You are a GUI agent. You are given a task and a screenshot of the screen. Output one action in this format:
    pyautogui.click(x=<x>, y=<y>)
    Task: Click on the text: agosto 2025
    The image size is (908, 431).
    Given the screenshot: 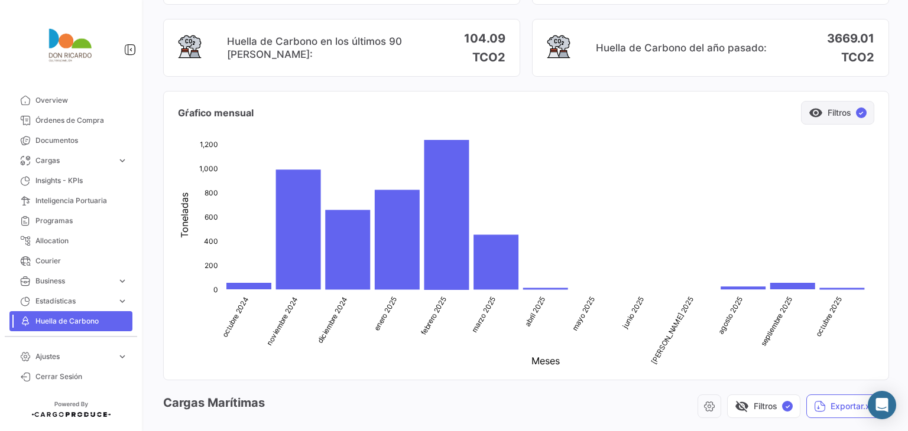 What is the action you would take?
    pyautogui.click(x=730, y=316)
    